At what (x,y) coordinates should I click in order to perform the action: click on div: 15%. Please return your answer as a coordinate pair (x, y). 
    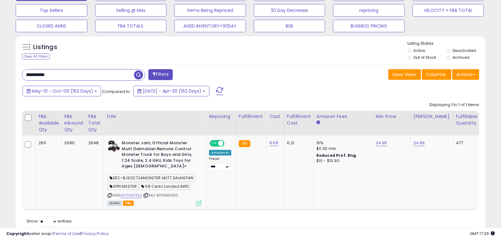
    Looking at the image, I should click on (342, 143).